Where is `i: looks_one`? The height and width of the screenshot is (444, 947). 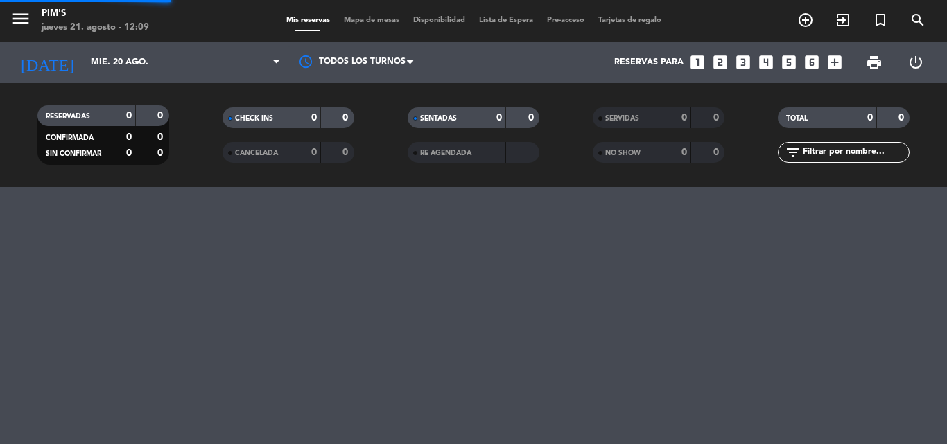 i: looks_one is located at coordinates (697, 62).